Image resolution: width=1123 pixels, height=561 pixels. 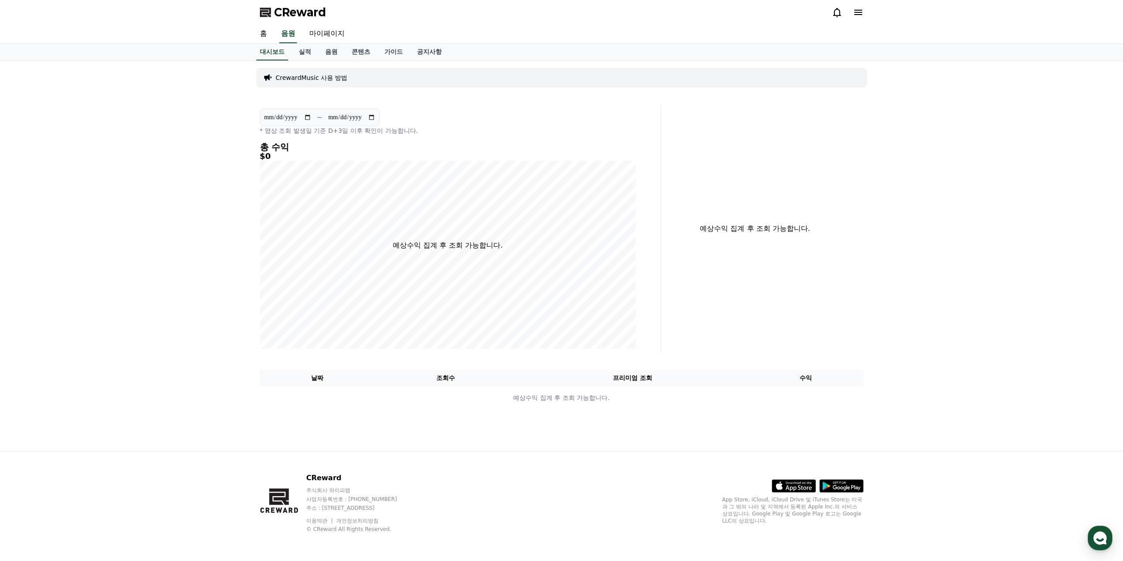 I want to click on a: 홈, so click(x=263, y=34).